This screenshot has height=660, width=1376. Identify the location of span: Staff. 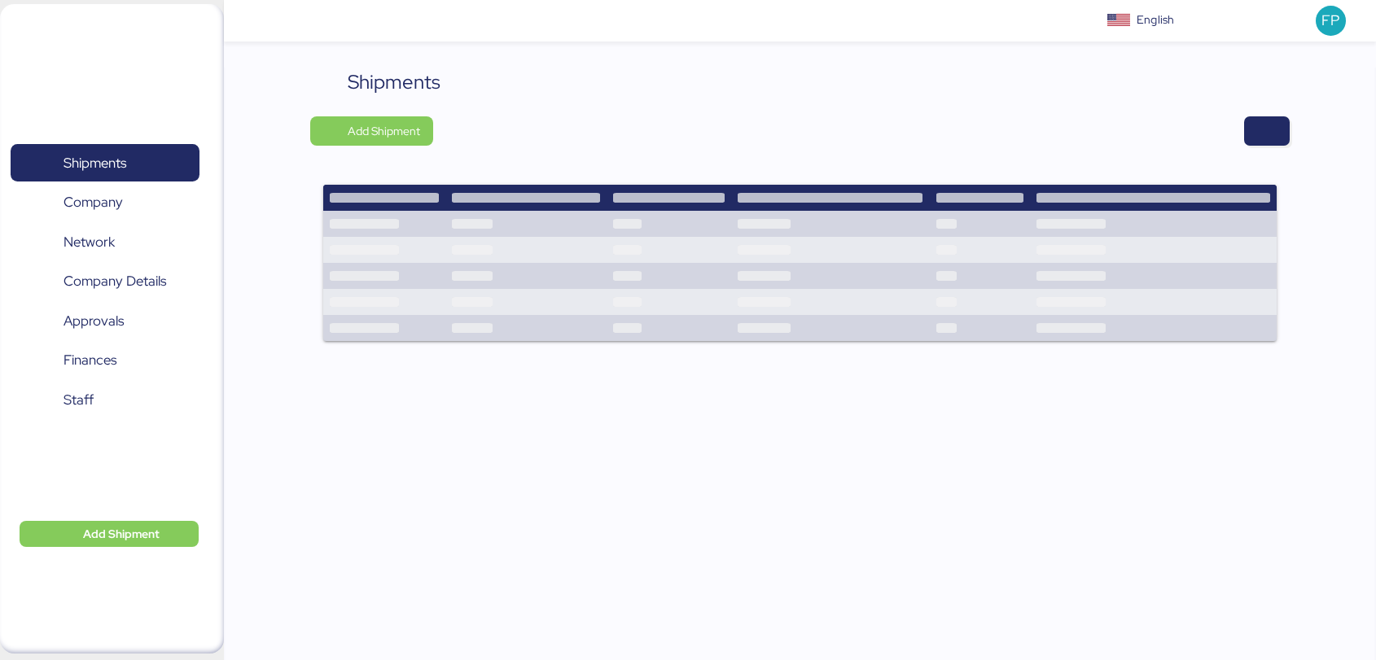
(78, 400).